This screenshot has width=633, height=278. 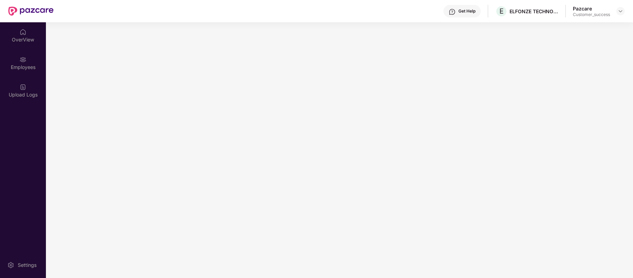 I want to click on img: svg+xml;base64,PHN2ZyBpZD0iU2V0dGluZy0yMHgyMCIgeG1sbnM9Imh0dHA6Ly93d3cudzMub3JnLzIwMDAvc3ZnIiB3aW..., so click(x=11, y=265).